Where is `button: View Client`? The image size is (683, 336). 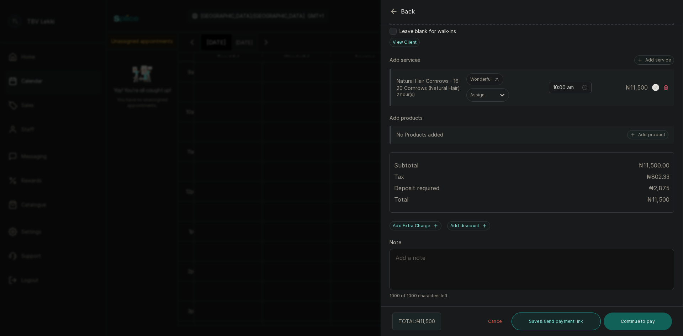
button: View Client is located at coordinates (404, 42).